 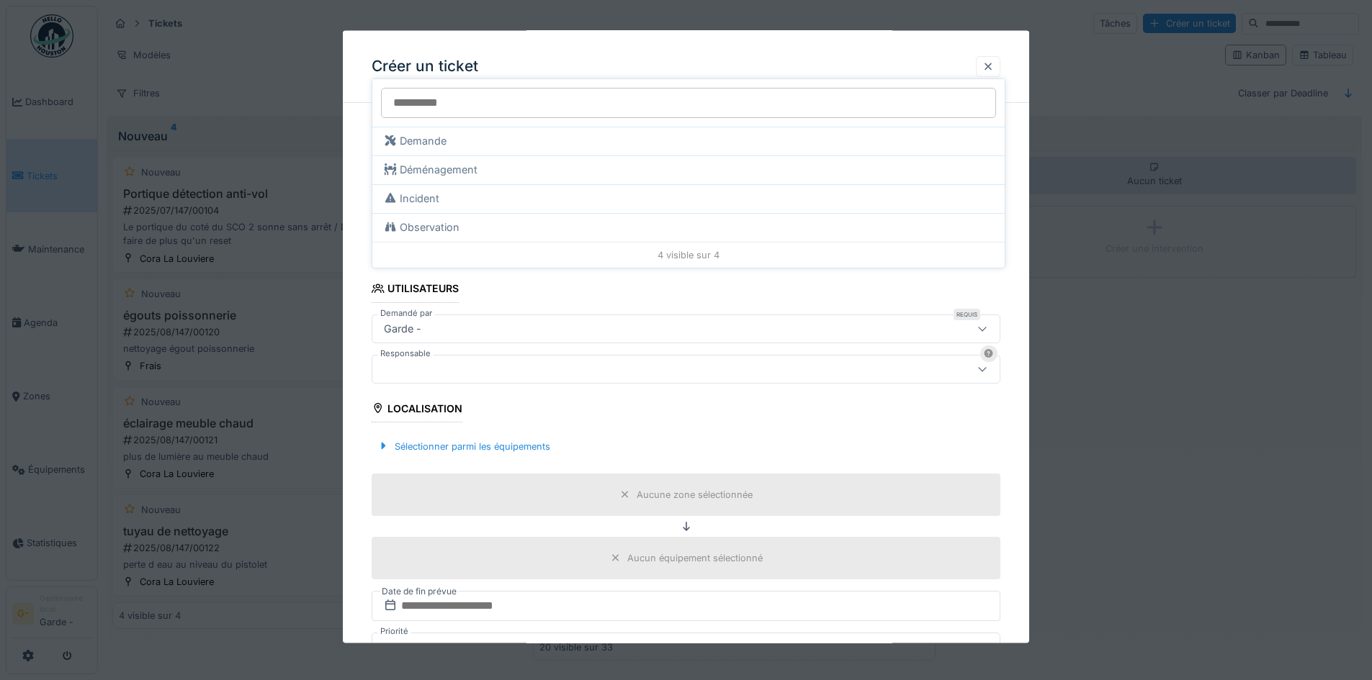 I want to click on div: Requis, so click(x=966, y=314).